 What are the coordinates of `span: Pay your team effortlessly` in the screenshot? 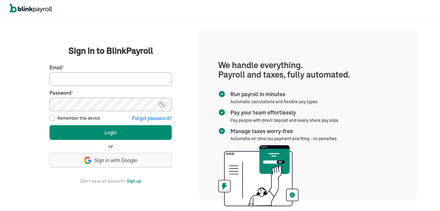 It's located at (283, 113).